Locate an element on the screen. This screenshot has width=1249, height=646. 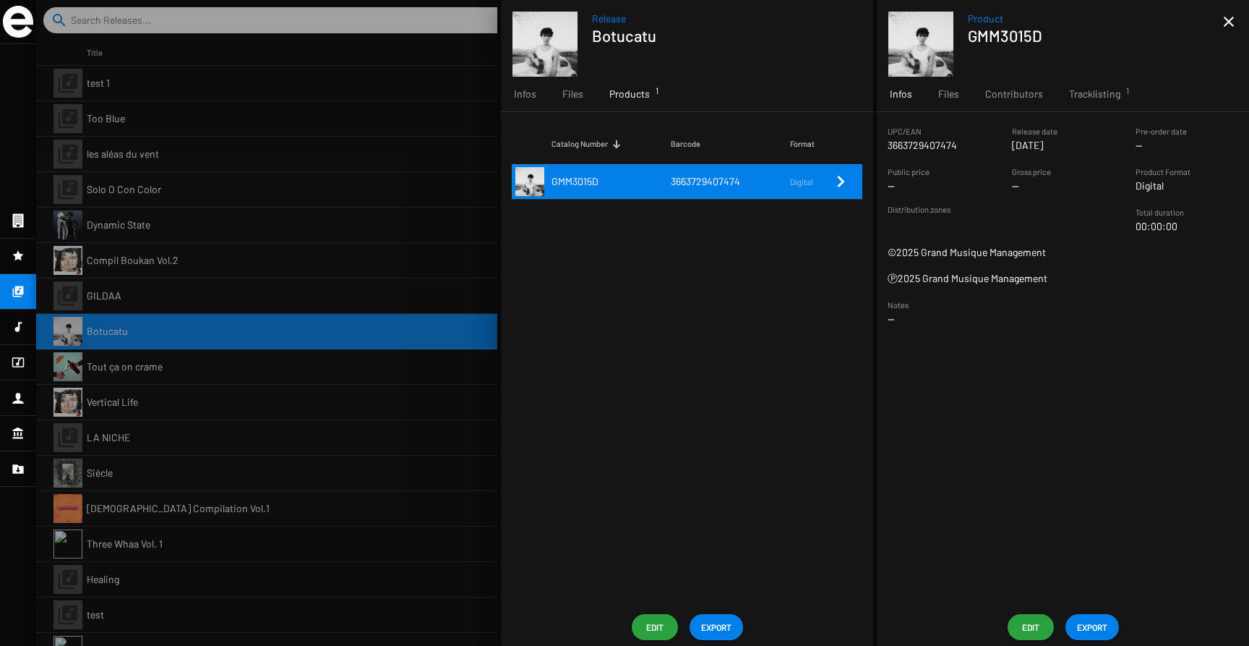
small: Public price is located at coordinates (909, 171).